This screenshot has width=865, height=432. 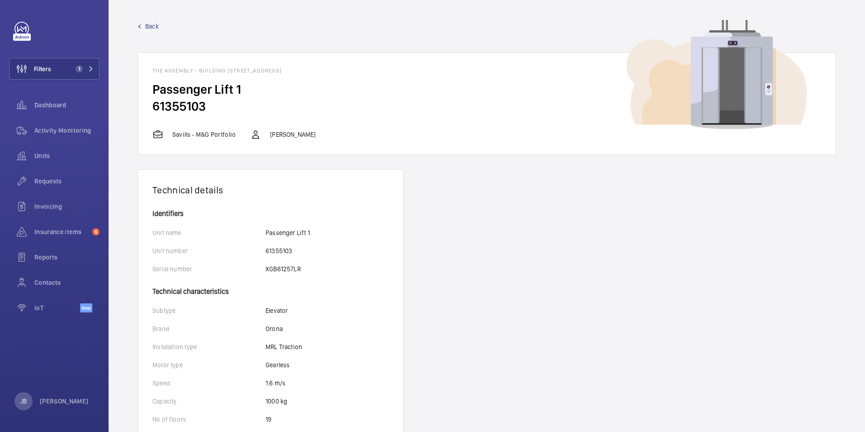 I want to click on p: Subtype, so click(x=209, y=310).